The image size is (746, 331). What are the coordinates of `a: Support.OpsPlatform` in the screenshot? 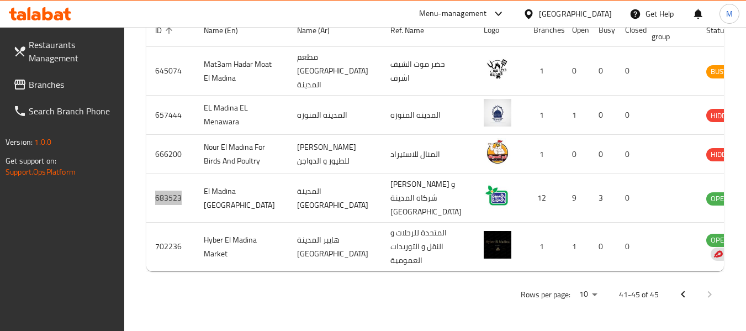 It's located at (40, 172).